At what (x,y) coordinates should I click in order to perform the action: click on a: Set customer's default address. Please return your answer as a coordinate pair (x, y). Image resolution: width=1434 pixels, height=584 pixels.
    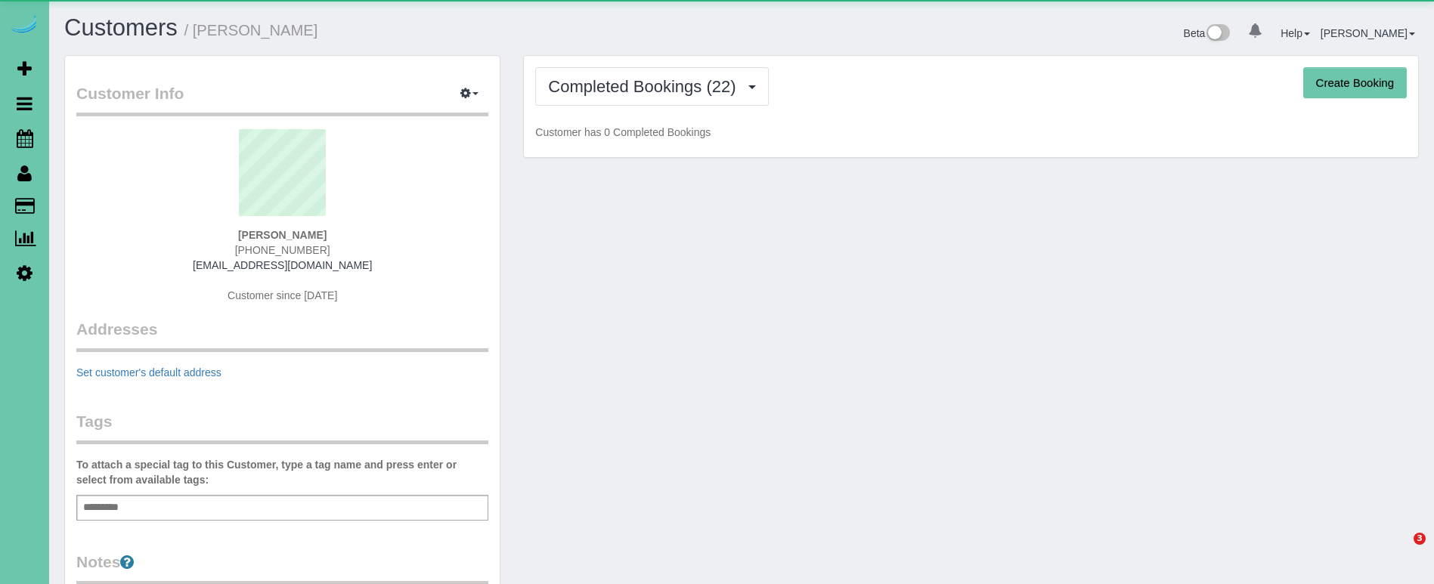
    Looking at the image, I should click on (149, 373).